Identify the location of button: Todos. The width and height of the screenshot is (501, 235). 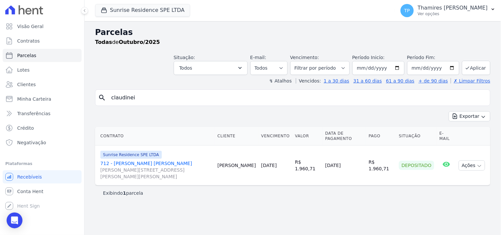
(211, 68).